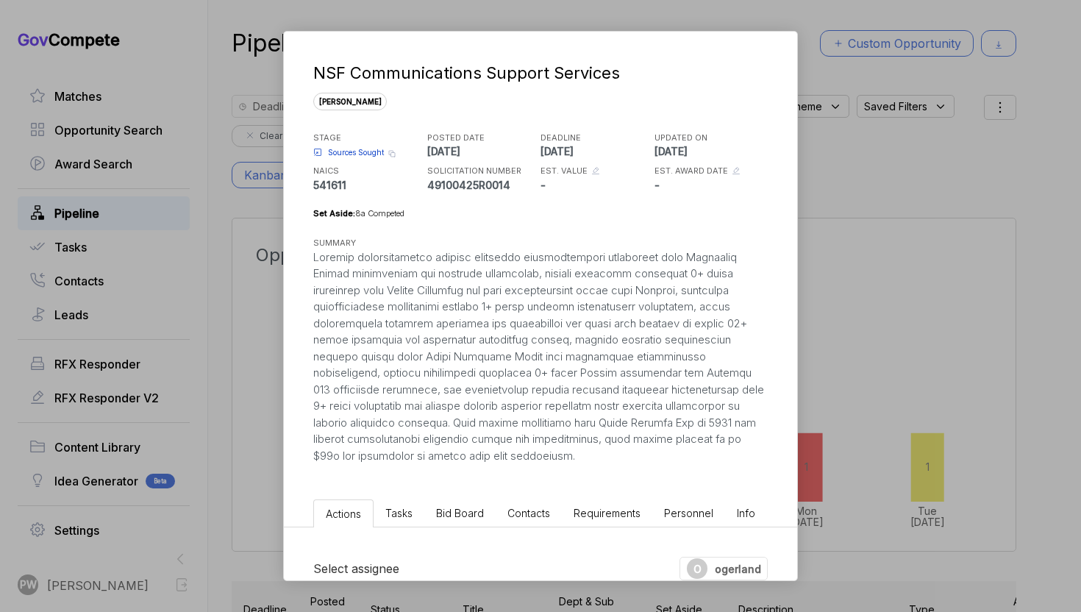  Describe the element at coordinates (746, 513) in the screenshot. I see `span: Info` at that location.